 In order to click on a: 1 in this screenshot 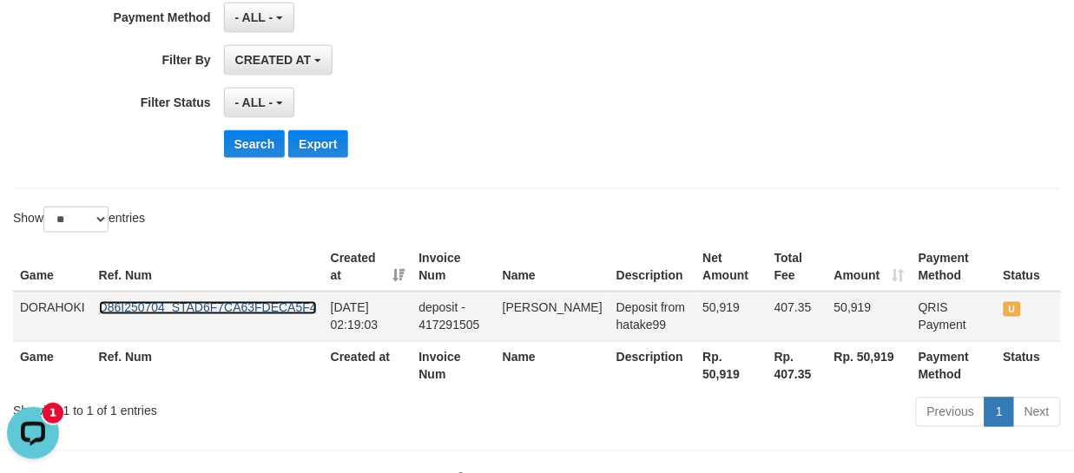, I will do `click(999, 412)`.